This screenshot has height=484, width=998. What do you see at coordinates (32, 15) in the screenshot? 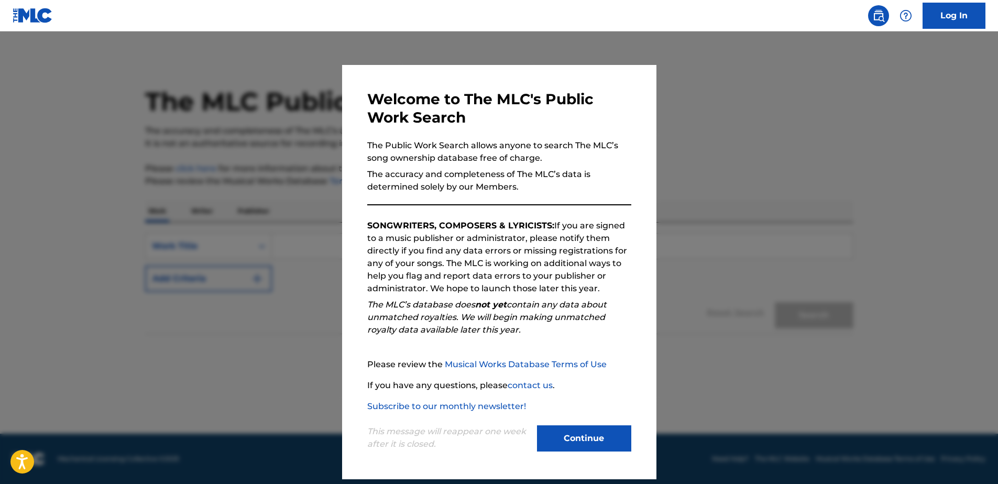
I see `img: MLC Logo` at bounding box center [32, 15].